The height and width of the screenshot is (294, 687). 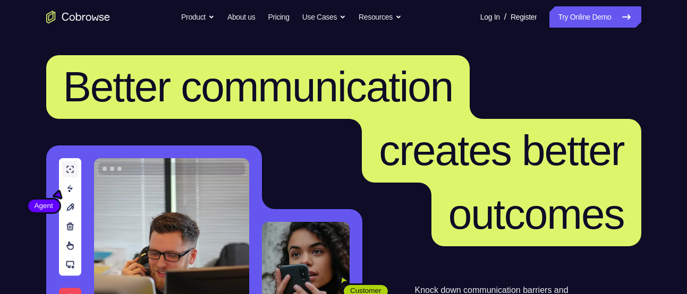 What do you see at coordinates (595, 17) in the screenshot?
I see `a: Try Online Demo` at bounding box center [595, 17].